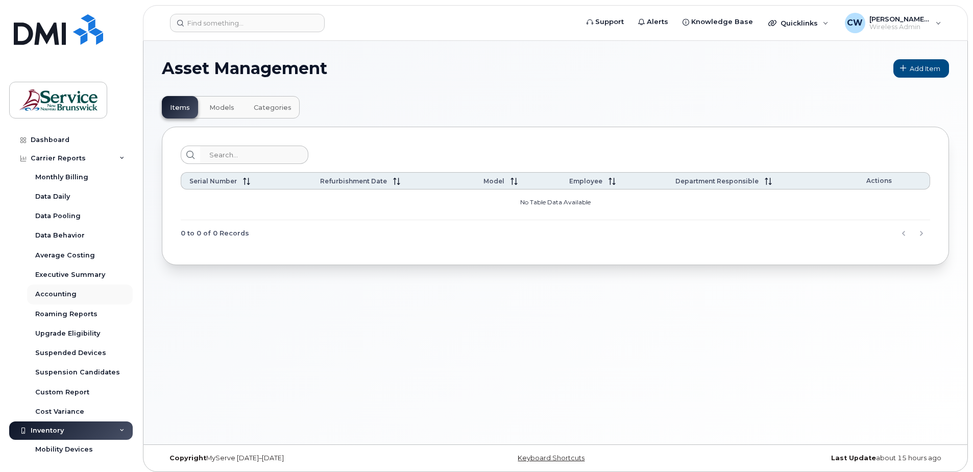 This screenshot has width=973, height=472. What do you see at coordinates (818, 458) in the screenshot?
I see `div: about 15 hours ago` at bounding box center [818, 458].